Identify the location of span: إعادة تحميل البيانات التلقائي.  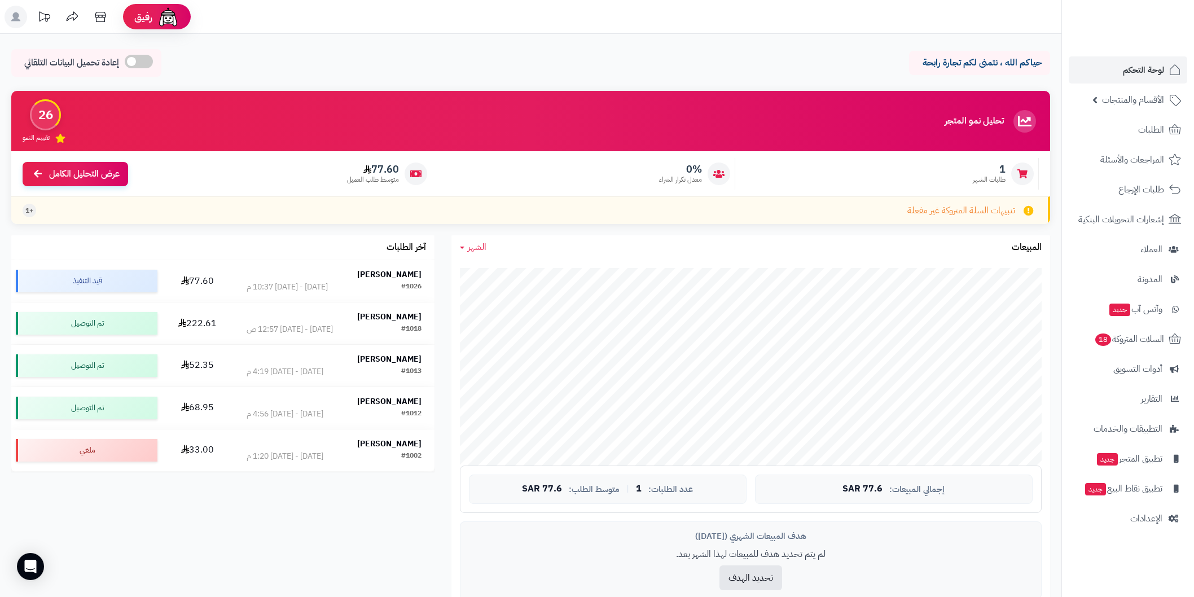
(72, 63).